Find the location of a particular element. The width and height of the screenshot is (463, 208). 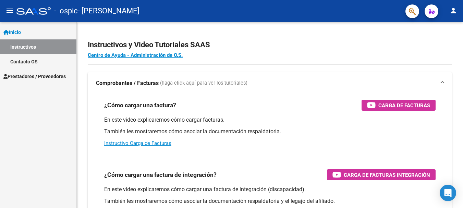

p: También les mostraremos cómo asociar la documentación respaldatoria y el legajo del afiliado. is located at coordinates (270, 201).